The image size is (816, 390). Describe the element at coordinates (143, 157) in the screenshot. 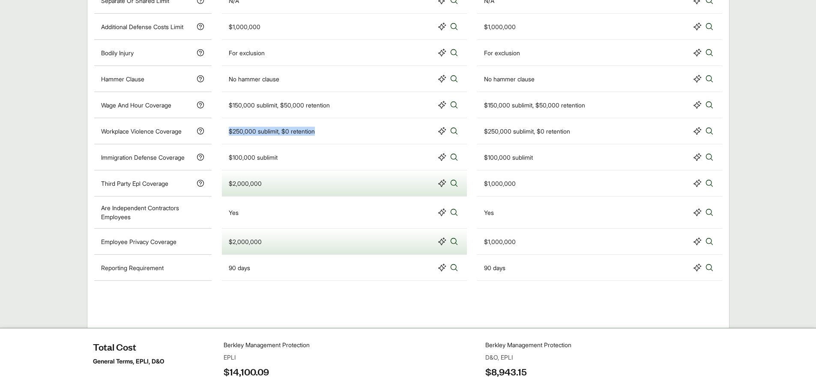

I see `p: Immigration Defense Coverage` at that location.